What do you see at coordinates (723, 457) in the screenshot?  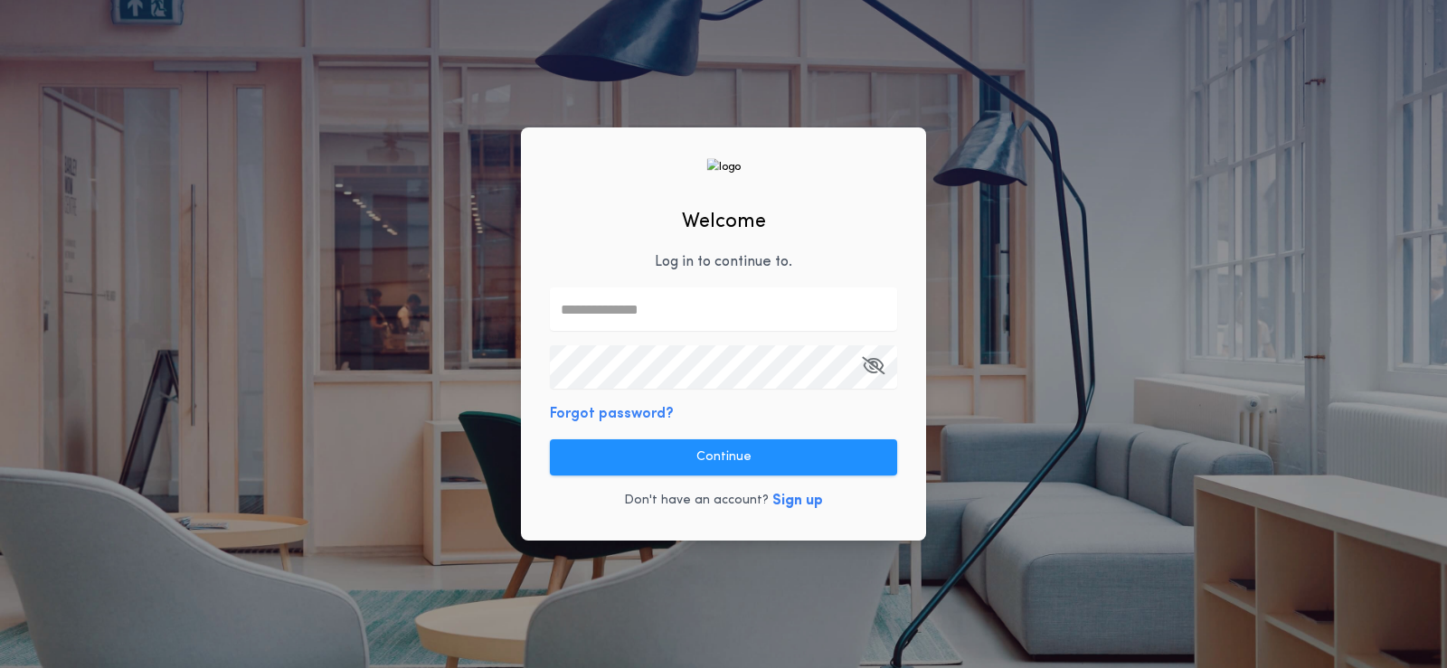 I see `button: Continue` at bounding box center [723, 457].